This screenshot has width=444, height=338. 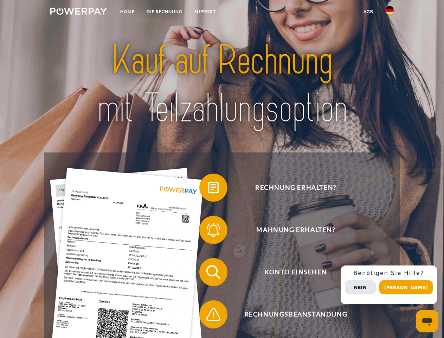 What do you see at coordinates (214, 314) in the screenshot?
I see `img: qb_warning.svg` at bounding box center [214, 314].